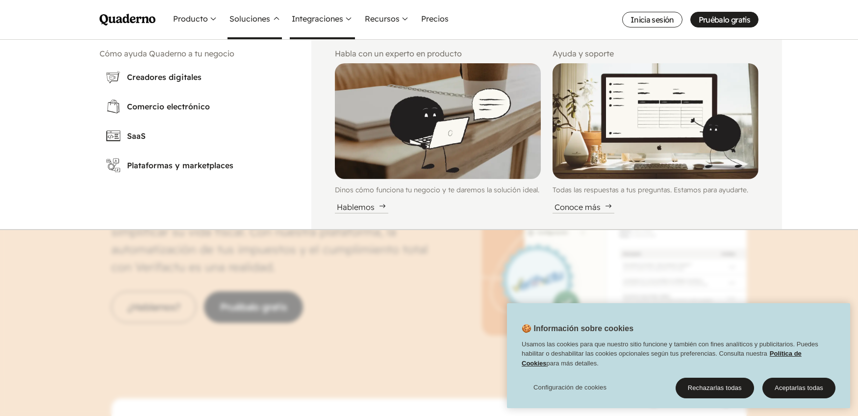 This screenshot has height=416, width=858. What do you see at coordinates (678, 356) in the screenshot?
I see `div: Usamos las cookies para que nuestro sitio funcione y también con fines analíticos y publicitarios...` at bounding box center [678, 356].